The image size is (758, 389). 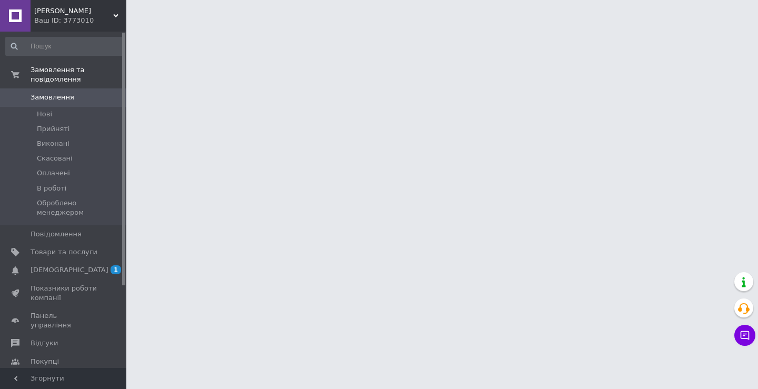 What do you see at coordinates (53, 144) in the screenshot?
I see `span: Виконані` at bounding box center [53, 144].